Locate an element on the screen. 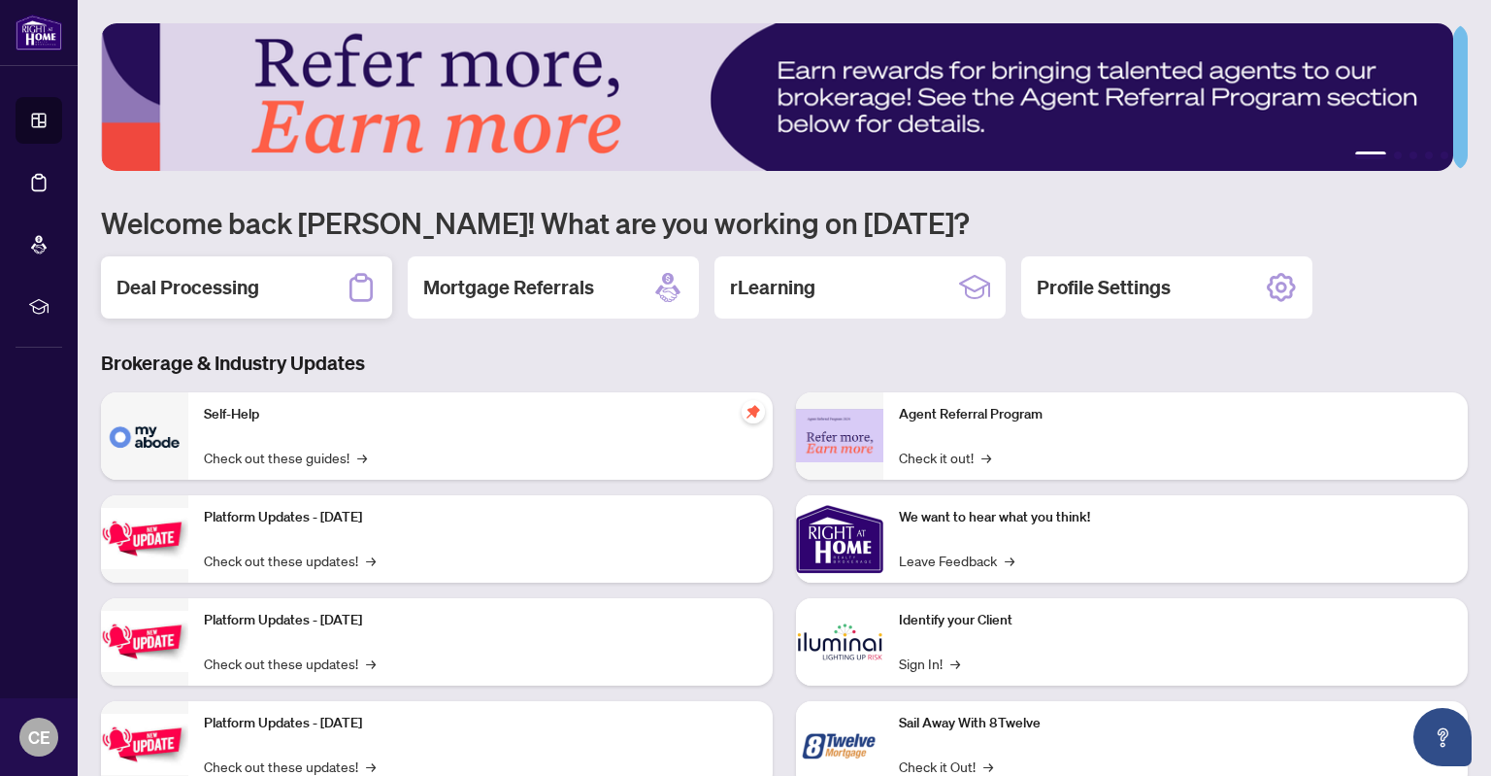 This screenshot has width=1491, height=776. p: We want to hear what you think! is located at coordinates (1176, 517).